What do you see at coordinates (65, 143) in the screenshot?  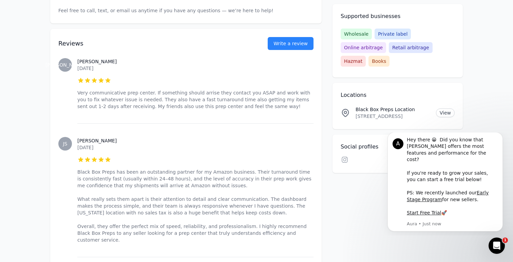 I see `span: JS` at bounding box center [65, 143].